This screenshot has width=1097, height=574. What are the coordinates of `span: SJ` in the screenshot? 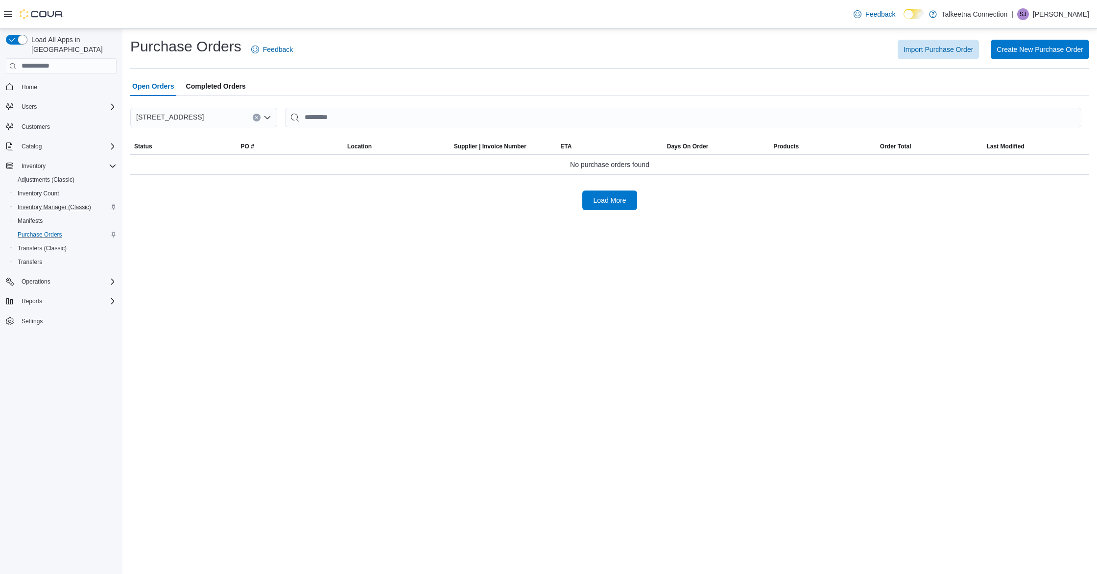 It's located at (1023, 14).